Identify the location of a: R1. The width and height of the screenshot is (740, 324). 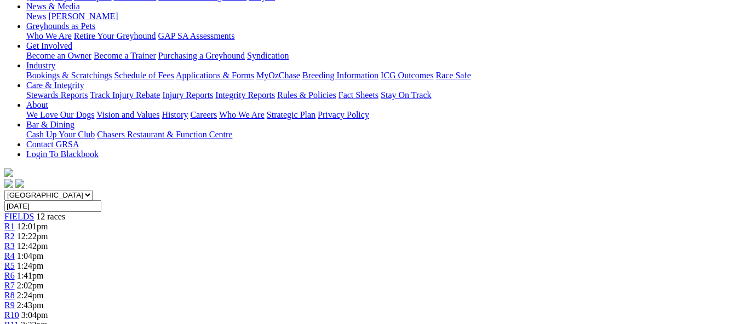
(9, 226).